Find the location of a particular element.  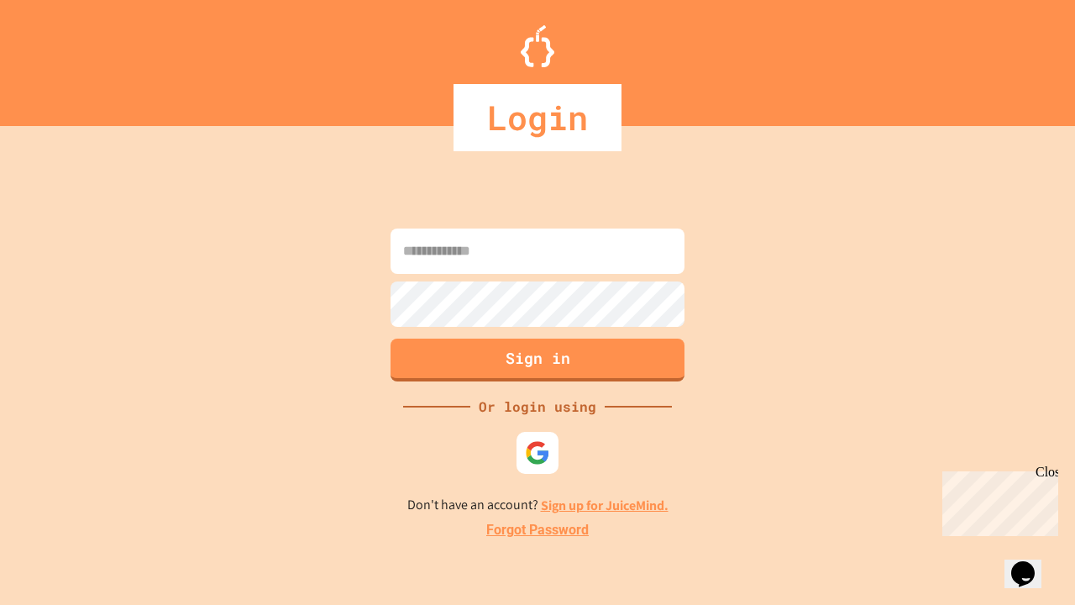

div: Login is located at coordinates (538, 118).